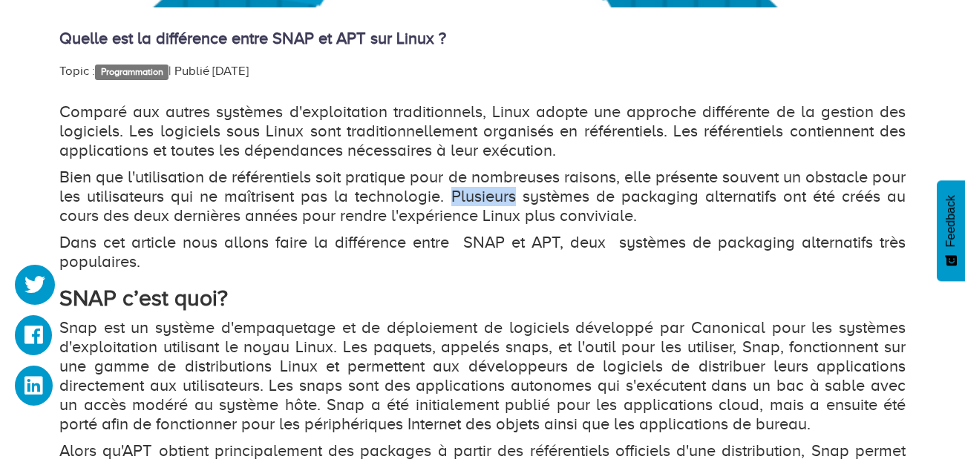 This screenshot has height=462, width=965. I want to click on p: Dans cet article nous allons faire la différence entre SNAP et APT, deux systèmes de packaging al..., so click(482, 252).